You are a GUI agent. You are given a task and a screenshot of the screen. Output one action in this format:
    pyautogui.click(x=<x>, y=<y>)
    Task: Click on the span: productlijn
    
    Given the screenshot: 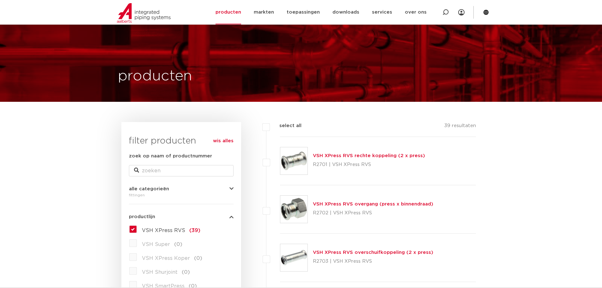 What is the action you would take?
    pyautogui.click(x=142, y=217)
    